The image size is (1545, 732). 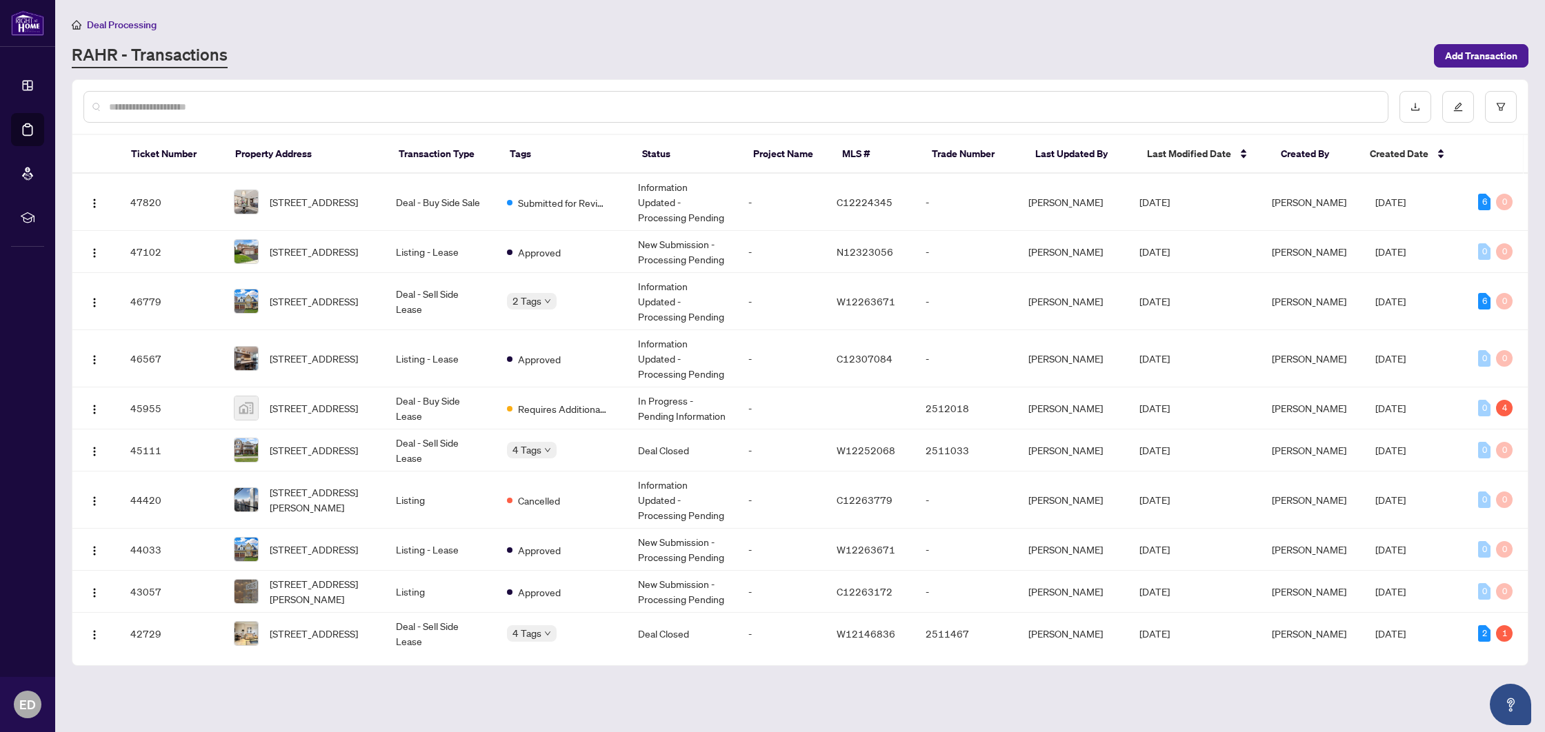 I want to click on td: Deal Closed, so click(x=682, y=450).